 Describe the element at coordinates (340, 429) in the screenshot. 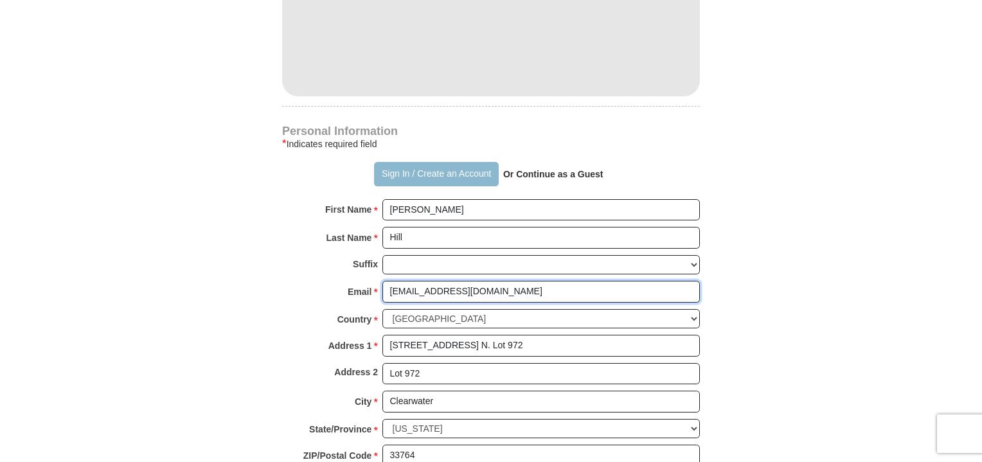

I see `strong: State/Province` at that location.